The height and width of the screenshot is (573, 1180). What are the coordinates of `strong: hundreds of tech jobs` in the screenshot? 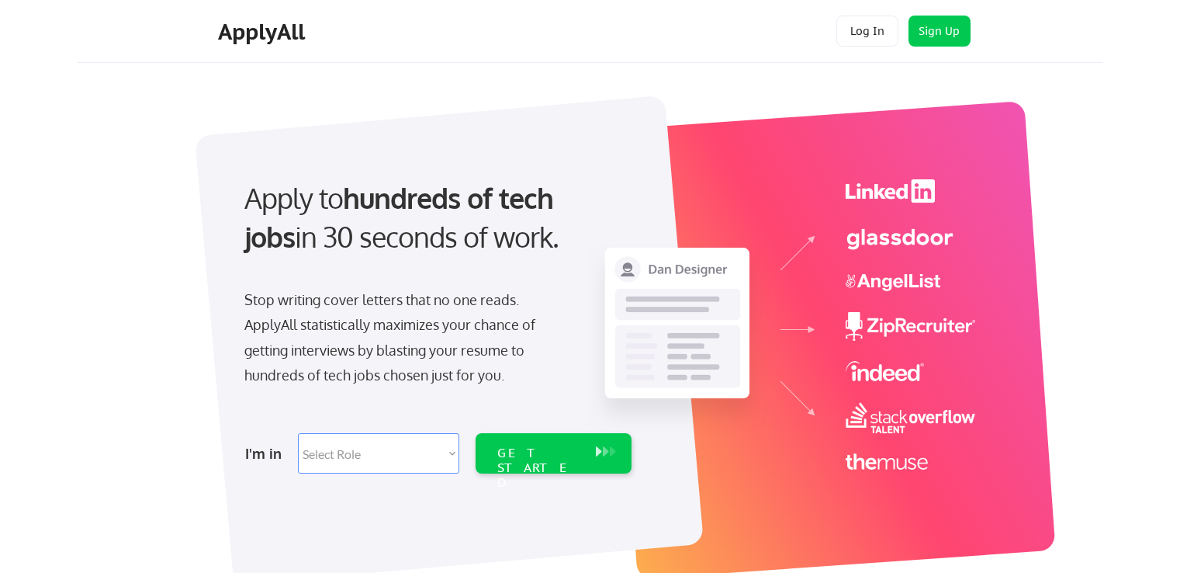 It's located at (402, 217).